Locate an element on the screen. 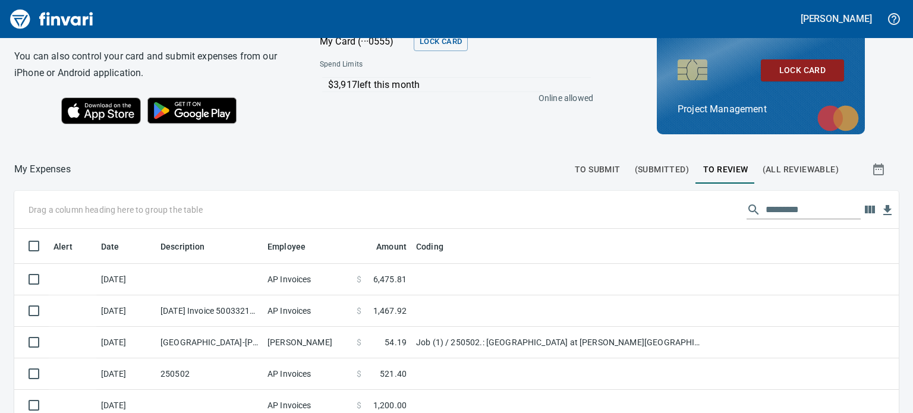 The width and height of the screenshot is (913, 413). img: Download on the App Store is located at coordinates (101, 111).